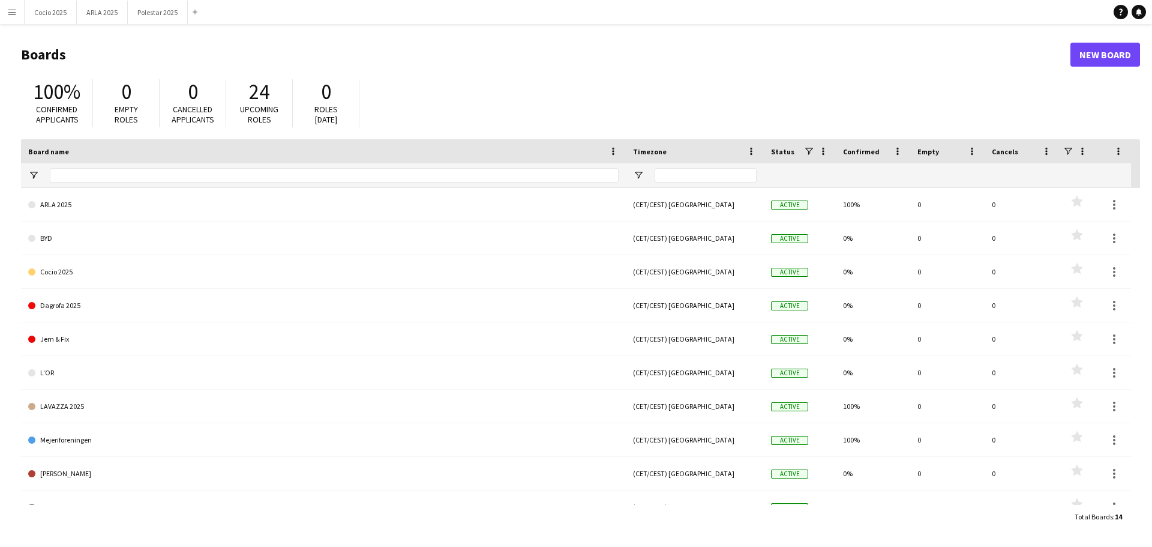  I want to click on span: Board name, so click(49, 151).